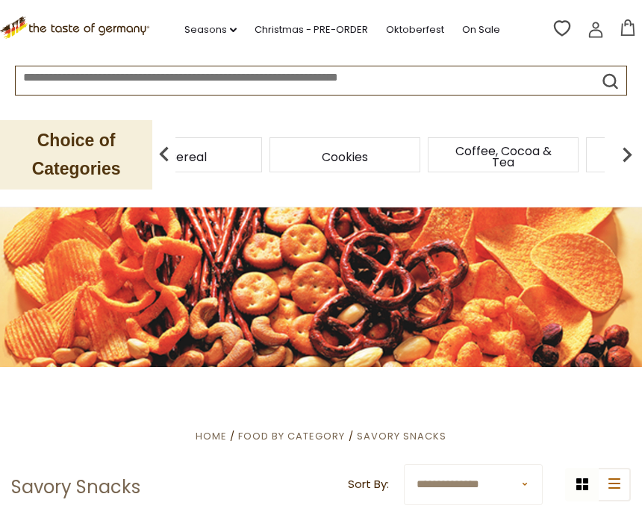 Image resolution: width=642 pixels, height=532 pixels. What do you see at coordinates (402, 436) in the screenshot?
I see `span: Savory Snacks` at bounding box center [402, 436].